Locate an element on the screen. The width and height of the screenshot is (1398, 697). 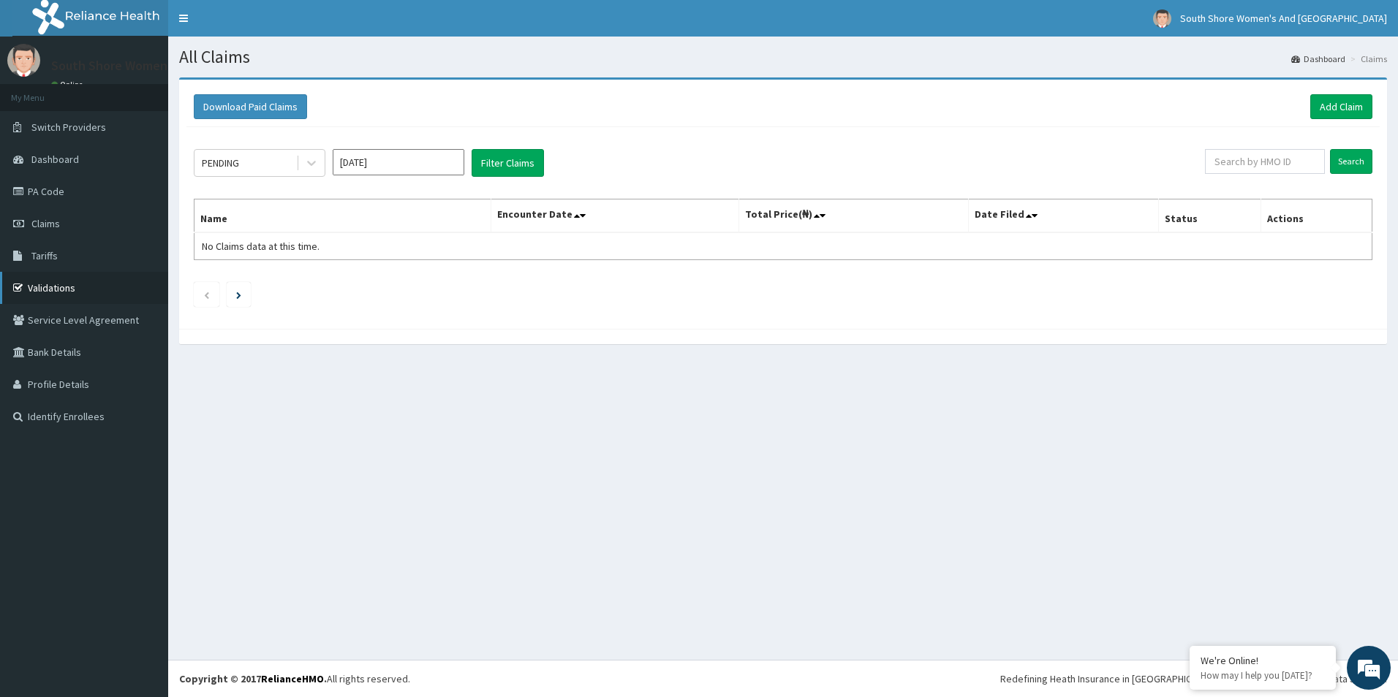
span: No Claims data at this time. is located at coordinates (260, 246).